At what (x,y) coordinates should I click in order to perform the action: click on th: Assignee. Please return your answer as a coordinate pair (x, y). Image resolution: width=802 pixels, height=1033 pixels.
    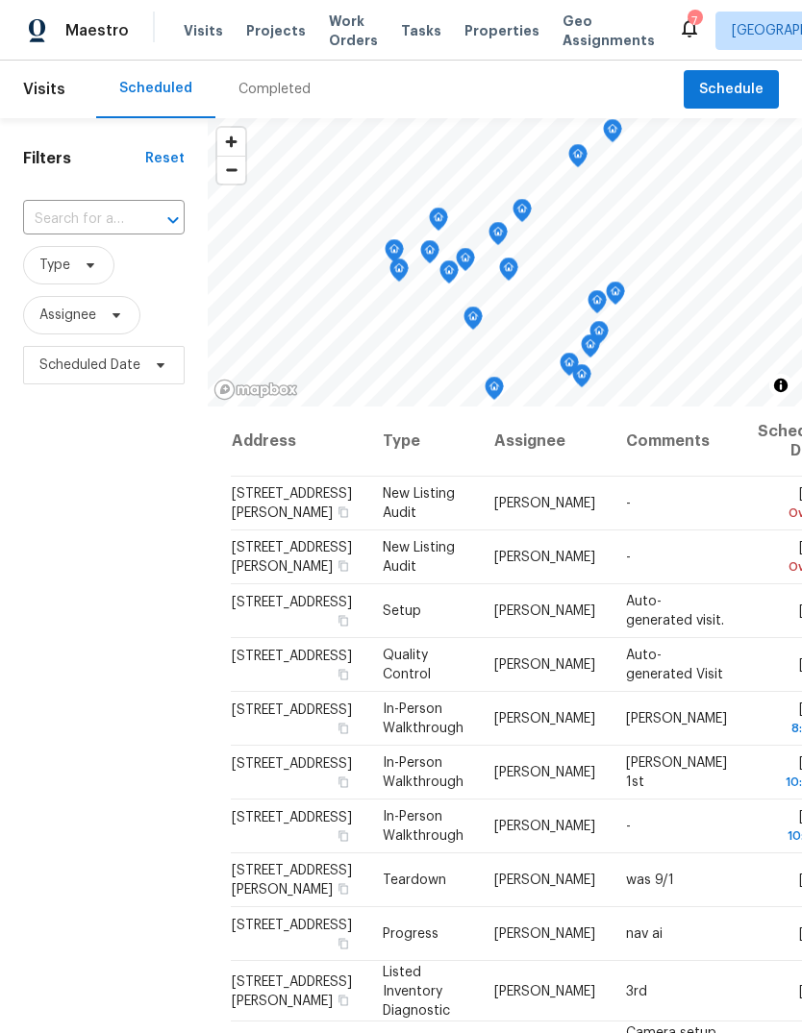
    Looking at the image, I should click on (544, 441).